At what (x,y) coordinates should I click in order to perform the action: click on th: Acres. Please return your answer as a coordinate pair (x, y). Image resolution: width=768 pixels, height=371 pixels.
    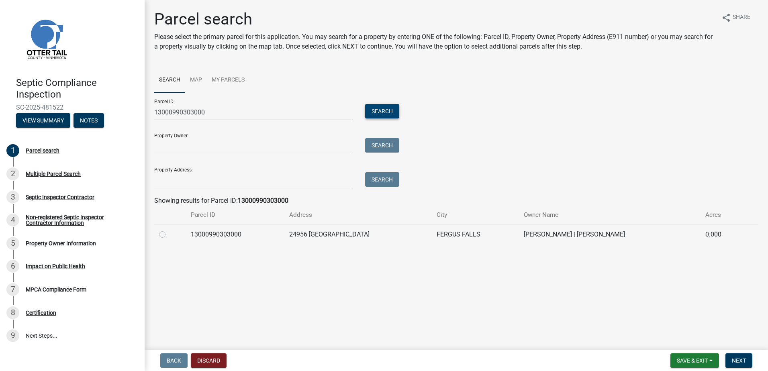
    Looking at the image, I should click on (722, 215).